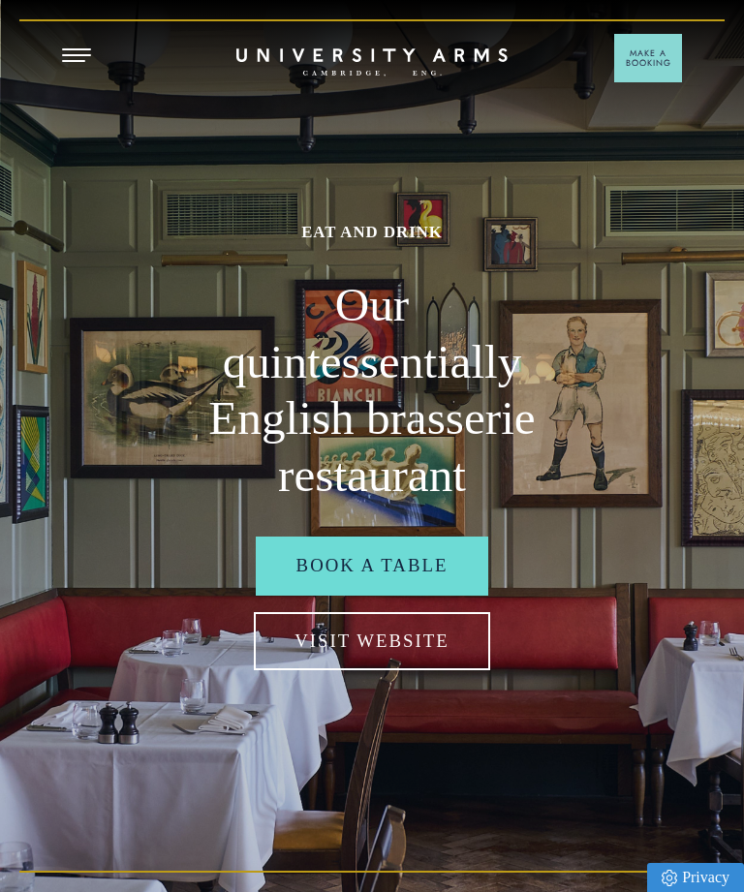  What do you see at coordinates (372, 390) in the screenshot?
I see `h2: Our quintessentially English brasserie restaurant` at bounding box center [372, 390].